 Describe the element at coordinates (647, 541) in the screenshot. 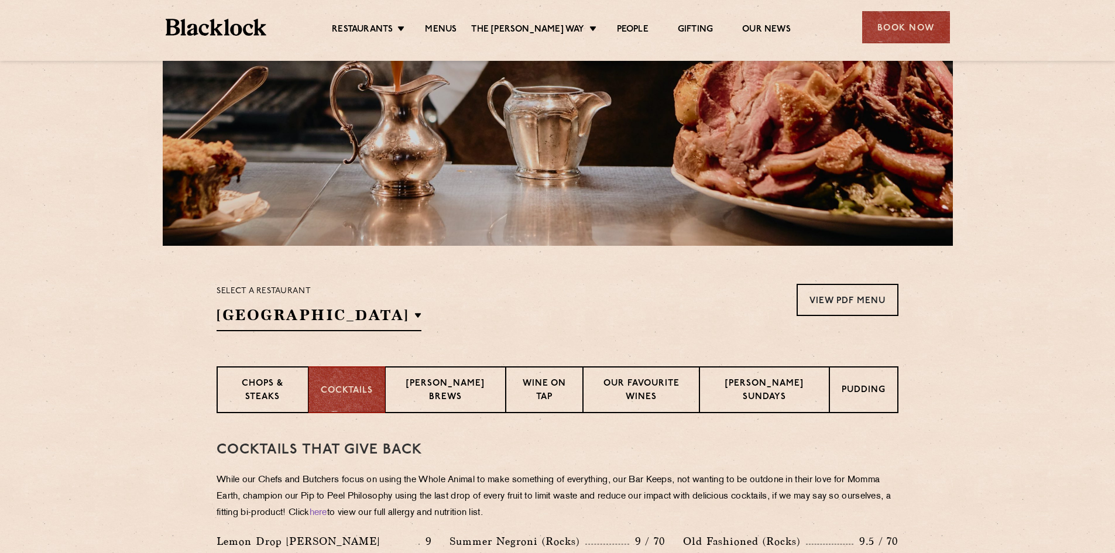

I see `p: 9 / 70` at that location.